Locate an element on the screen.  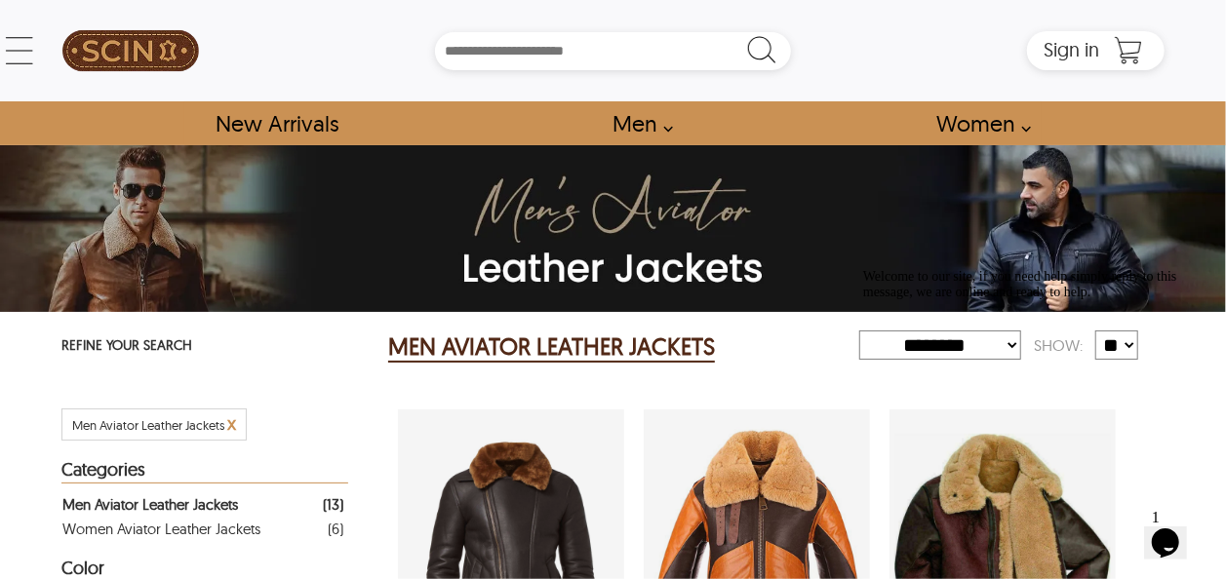
div: Men Aviator Leather Jackets 13 Results Found is located at coordinates (613, 347).